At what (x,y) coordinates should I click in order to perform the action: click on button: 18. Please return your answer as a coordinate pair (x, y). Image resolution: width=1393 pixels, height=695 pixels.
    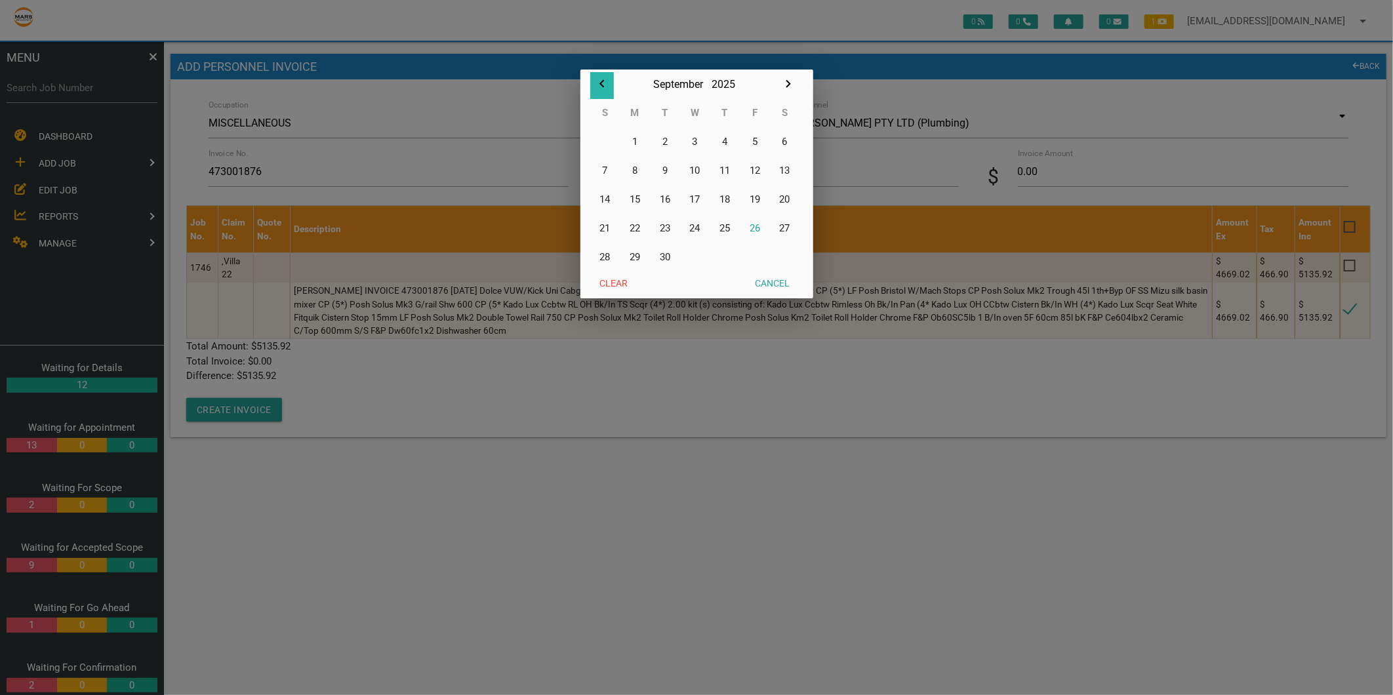
    Looking at the image, I should click on (725, 199).